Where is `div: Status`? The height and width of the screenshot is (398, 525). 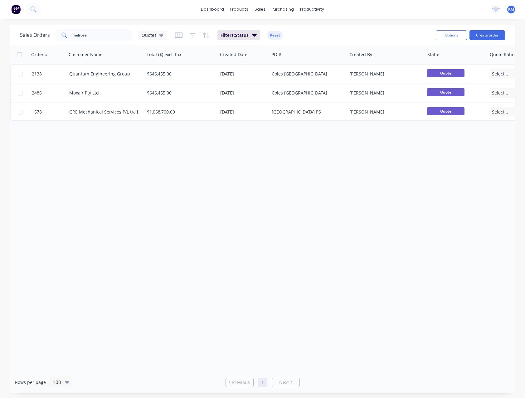
div: Status is located at coordinates (434, 55).